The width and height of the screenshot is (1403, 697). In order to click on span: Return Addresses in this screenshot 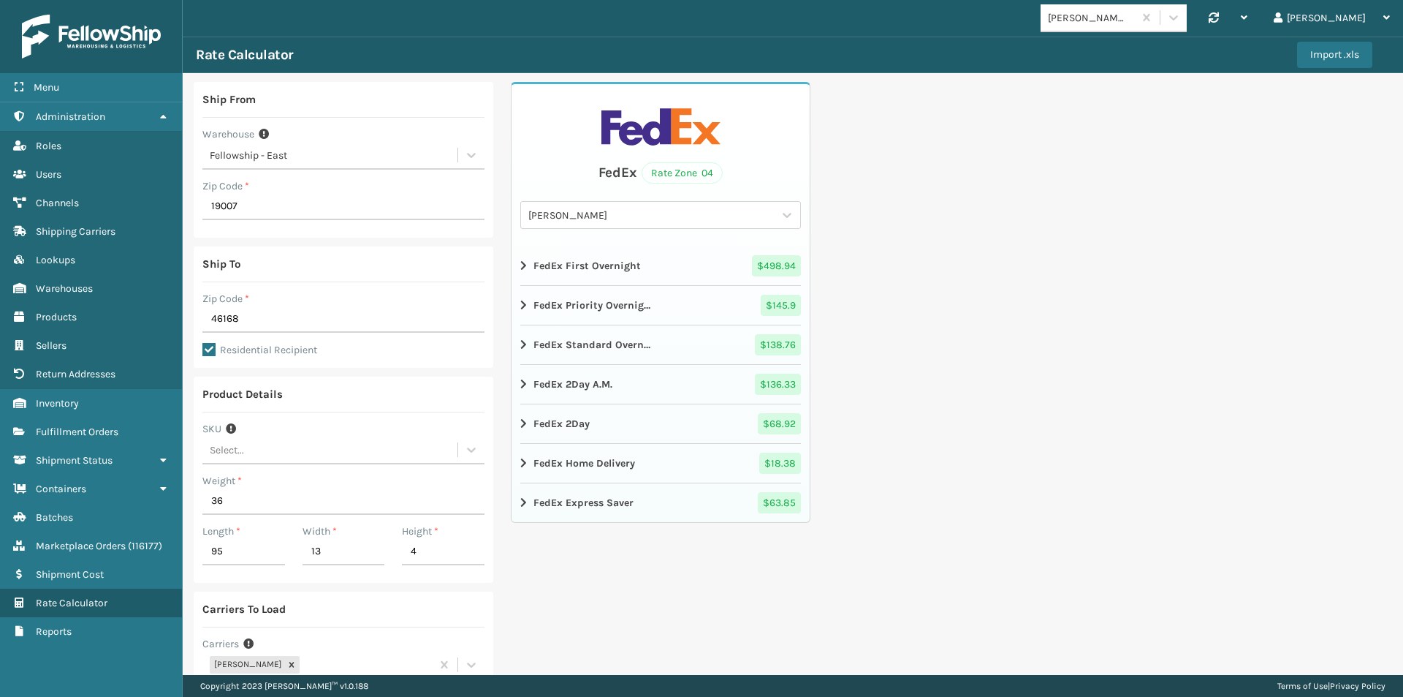, I will do `click(75, 374)`.